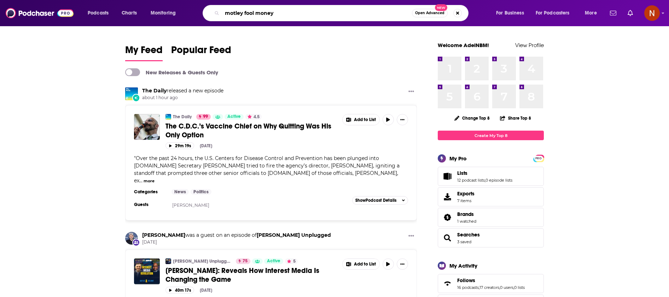 This screenshot has width=669, height=297. Describe the element at coordinates (539, 158) in the screenshot. I see `span: PRO` at that location.